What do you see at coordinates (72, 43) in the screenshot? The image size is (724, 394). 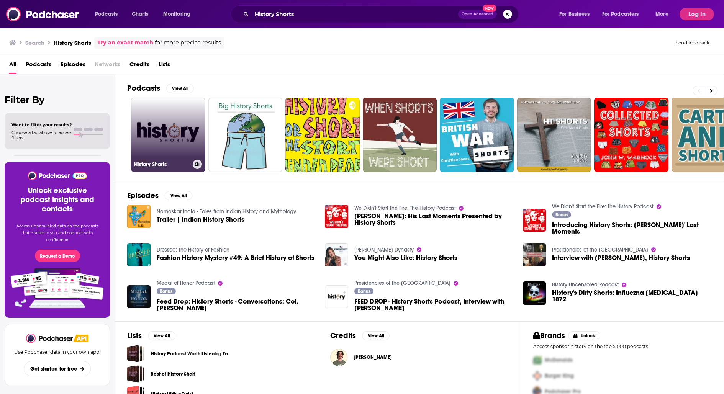 I see `h3: History Shorts` at bounding box center [72, 43].